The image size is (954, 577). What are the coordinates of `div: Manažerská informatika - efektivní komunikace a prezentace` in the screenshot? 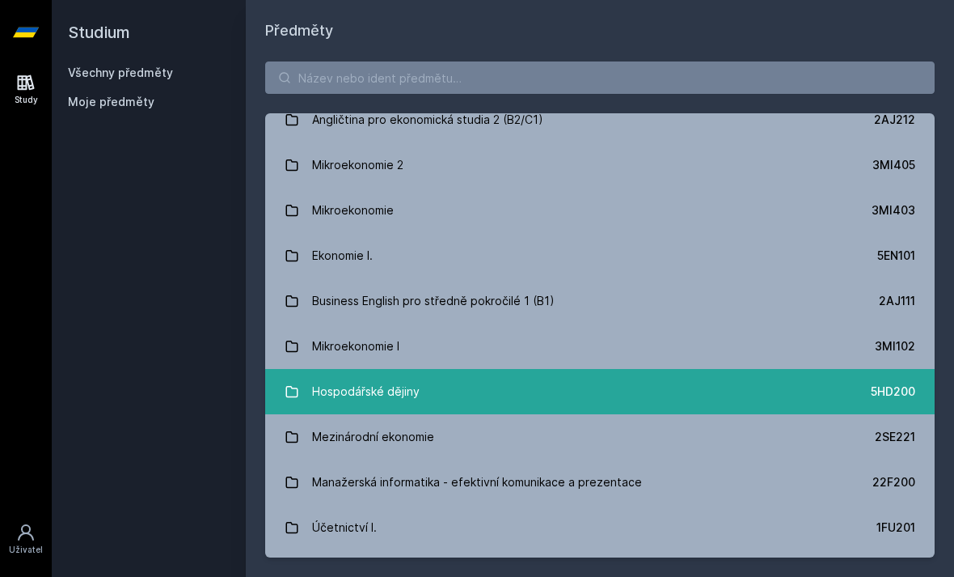 It's located at (477, 482).